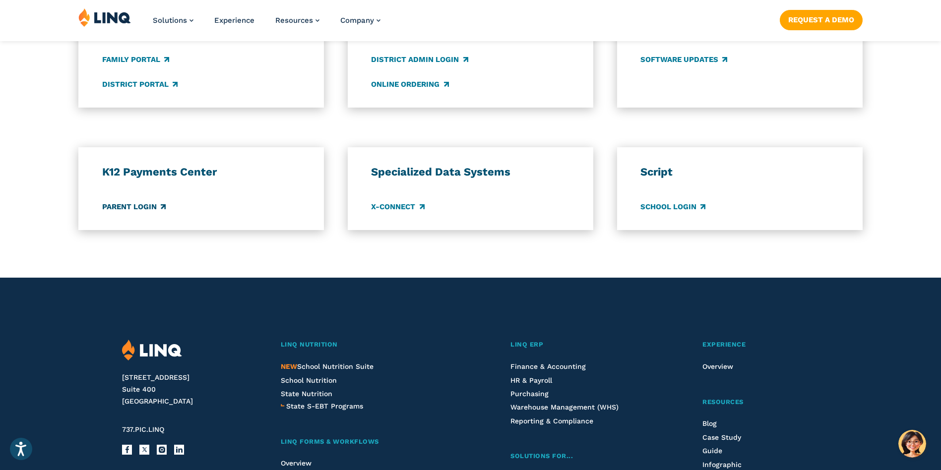 This screenshot has height=470, width=941. What do you see at coordinates (173, 20) in the screenshot?
I see `a: Solutions` at bounding box center [173, 20].